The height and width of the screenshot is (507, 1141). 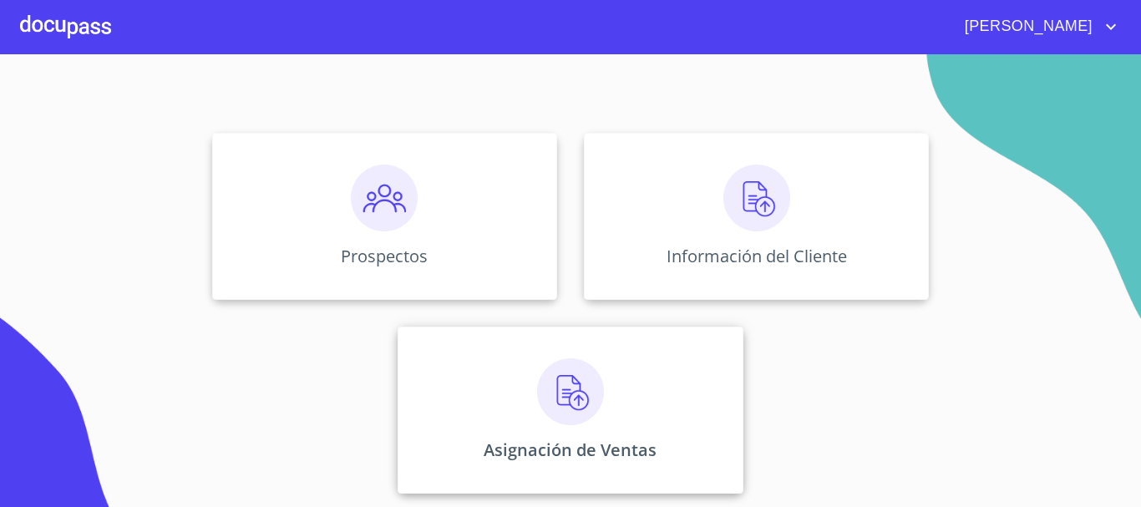 I want to click on p: Prospectos, so click(x=384, y=256).